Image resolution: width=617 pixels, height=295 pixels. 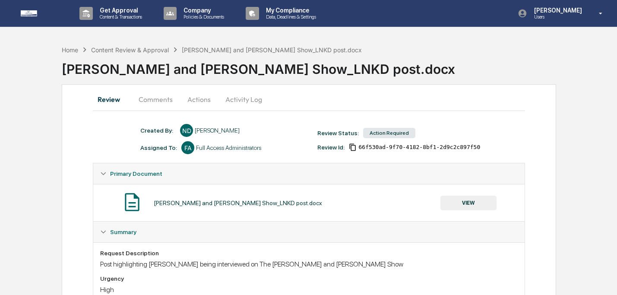 I want to click on p: Policies & Documents, so click(x=202, y=17).